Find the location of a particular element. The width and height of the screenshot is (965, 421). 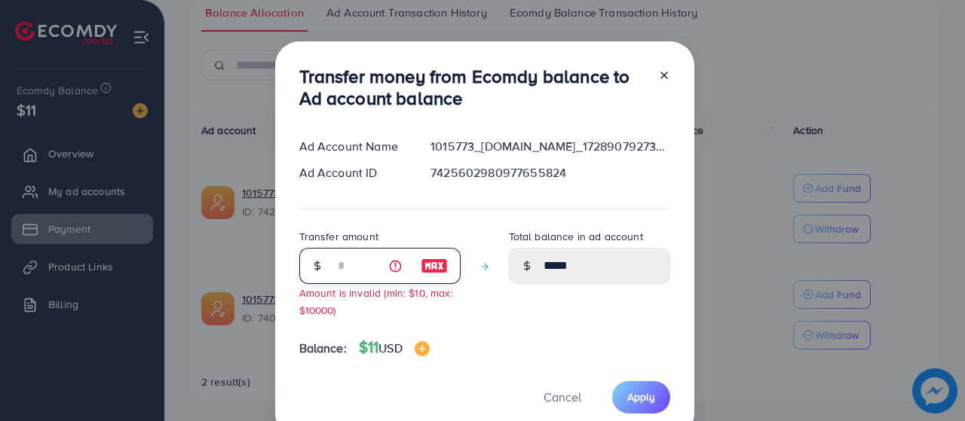

span: Cancel is located at coordinates (562, 397).